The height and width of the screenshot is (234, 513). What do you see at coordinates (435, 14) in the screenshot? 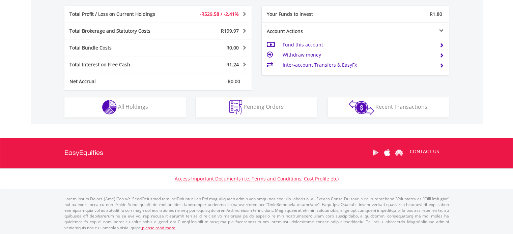
I see `span: R1.80` at bounding box center [435, 14].